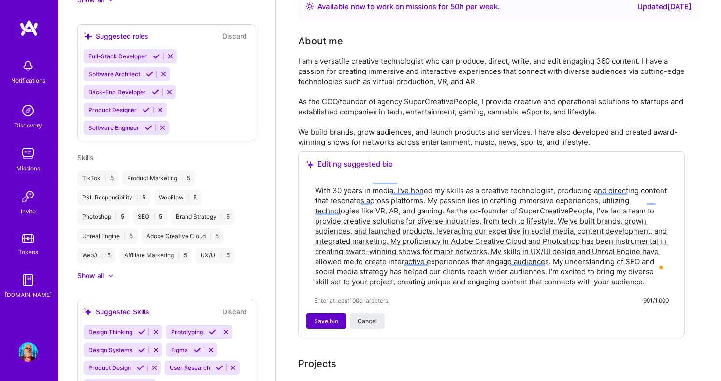  What do you see at coordinates (28, 66) in the screenshot?
I see `img: bell` at bounding box center [28, 66].